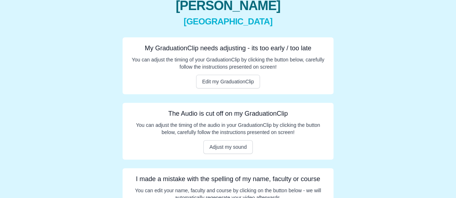  Describe the element at coordinates (228, 82) in the screenshot. I see `button: Edit my GraduationClip` at that location.